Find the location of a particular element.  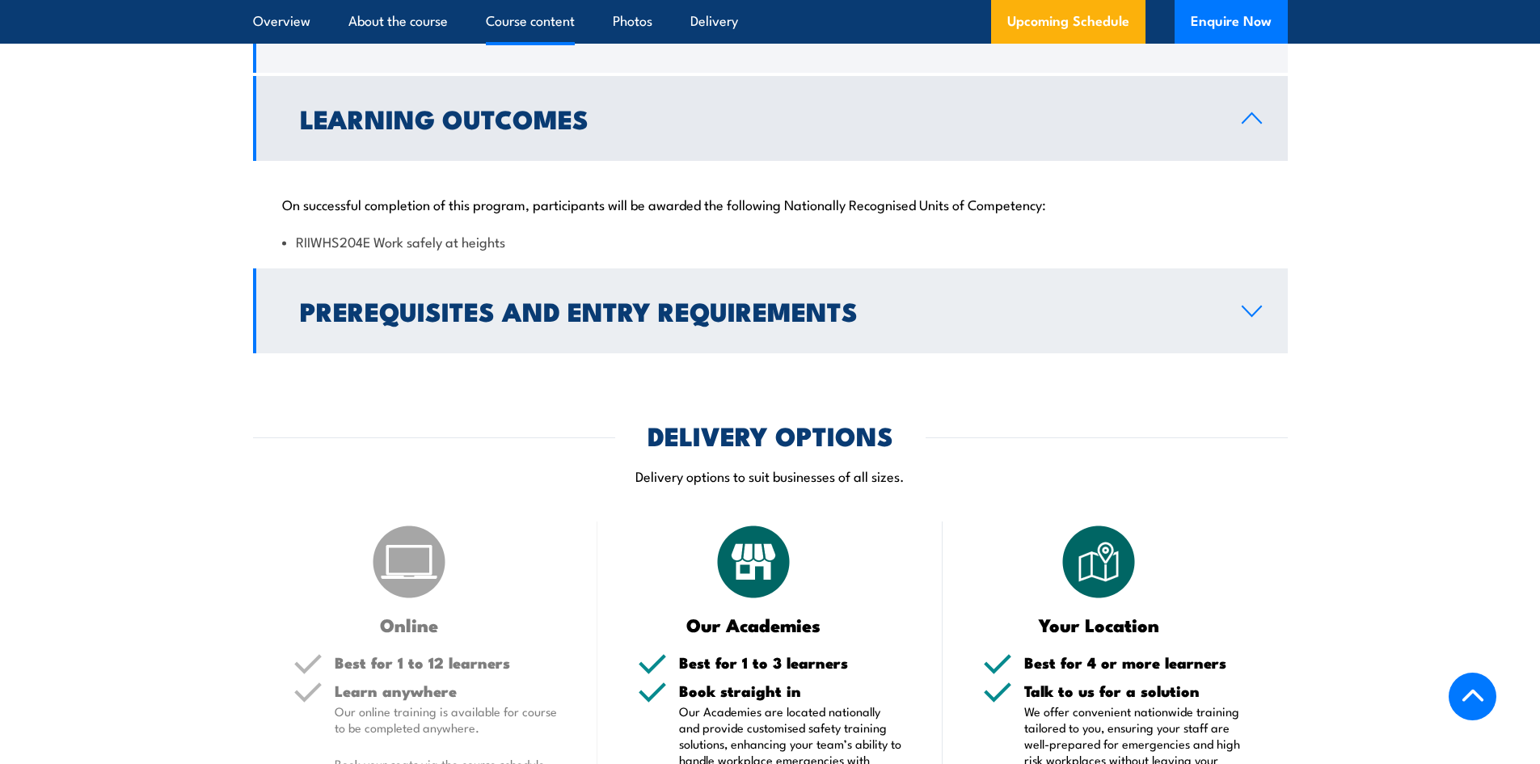

h3: Our Academies is located at coordinates (753, 624).